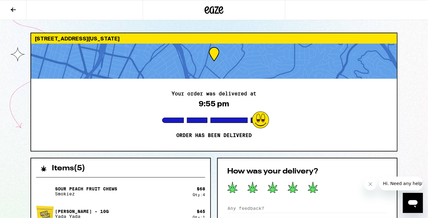 The height and width of the screenshot is (218, 428). Describe the element at coordinates (307, 172) in the screenshot. I see `h2: How was your delivery?` at that location.